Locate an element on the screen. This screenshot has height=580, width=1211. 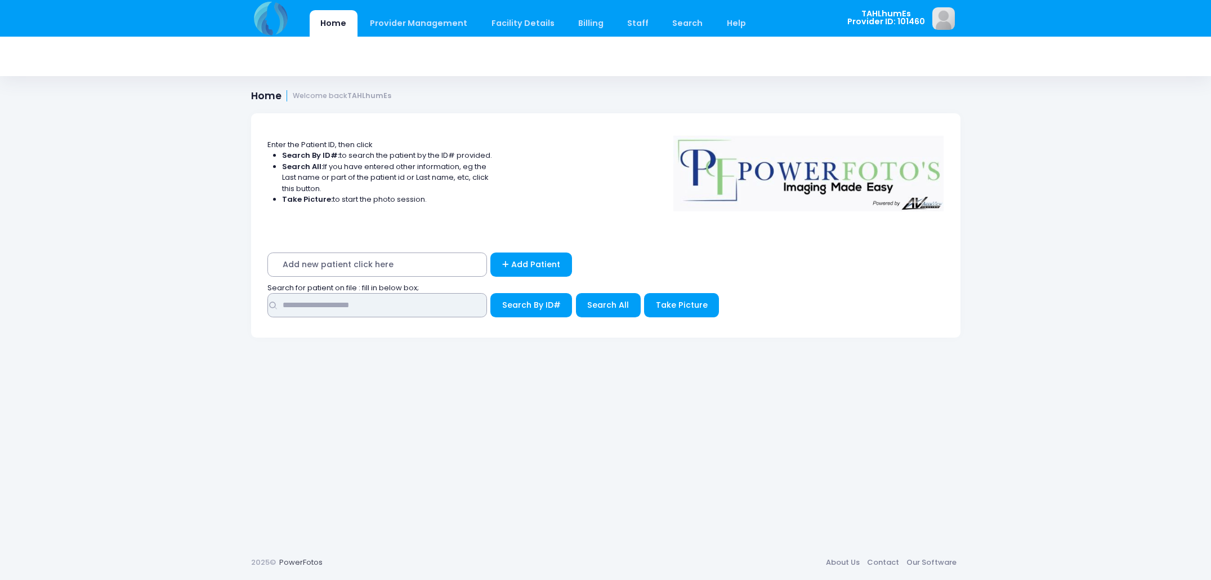
strong: Search By ID#: is located at coordinates (311, 155).